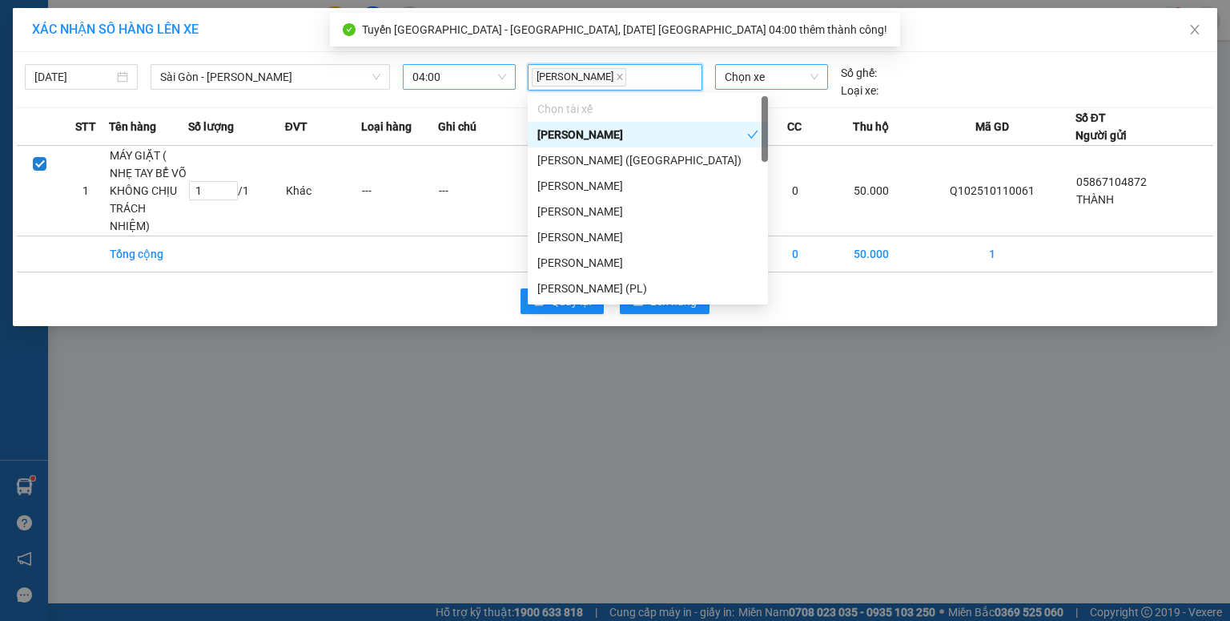 This screenshot has width=1230, height=621. What do you see at coordinates (270, 77) in the screenshot?
I see `span: Sài Gòn - Phương Lâm` at bounding box center [270, 77].